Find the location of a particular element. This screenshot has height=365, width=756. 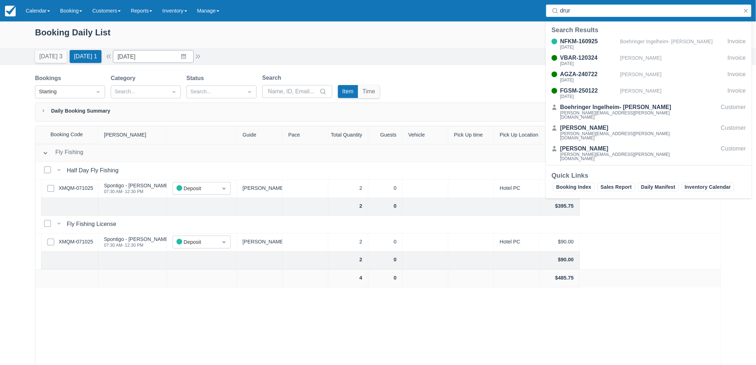

input: Date is located at coordinates (153, 56).